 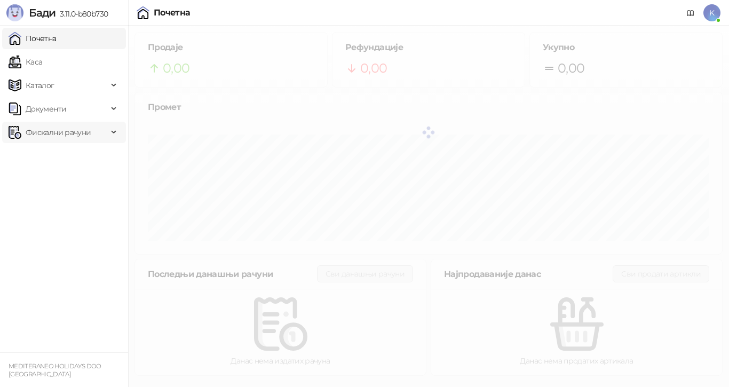 I want to click on span: K, so click(x=712, y=13).